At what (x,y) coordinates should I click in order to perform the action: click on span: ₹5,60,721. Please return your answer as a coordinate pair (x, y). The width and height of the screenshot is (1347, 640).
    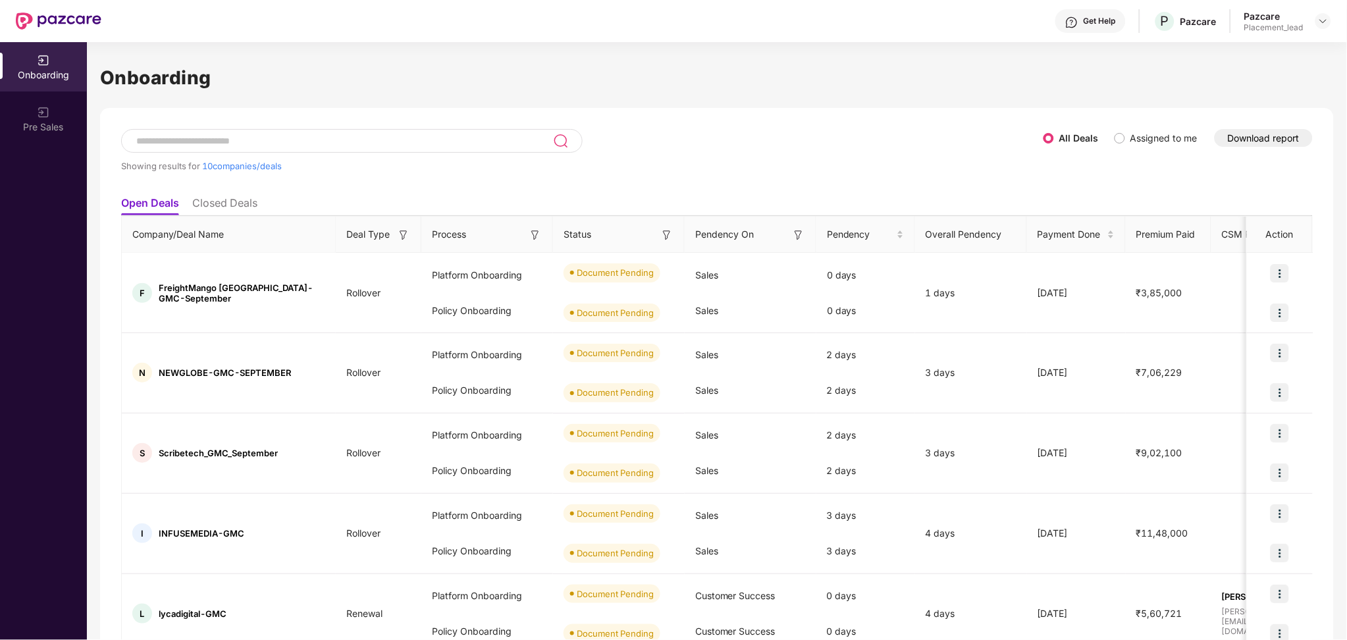
    Looking at the image, I should click on (1159, 613).